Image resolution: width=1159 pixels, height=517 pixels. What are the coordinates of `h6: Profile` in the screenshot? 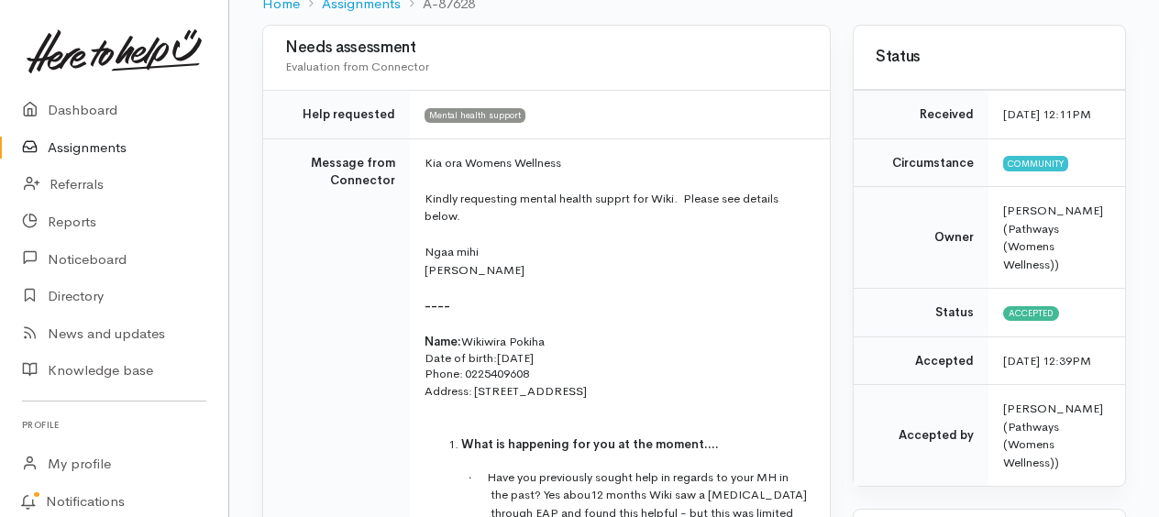 It's located at (114, 425).